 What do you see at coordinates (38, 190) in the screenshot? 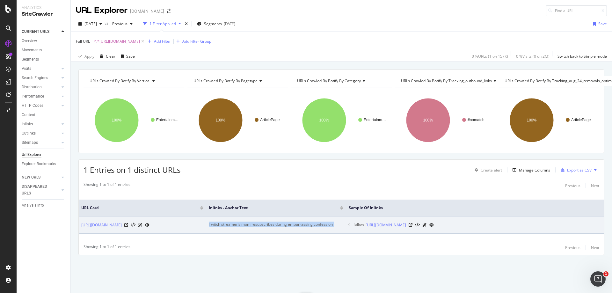
I see `div: DISAPPEARED URLS` at bounding box center [38, 190].